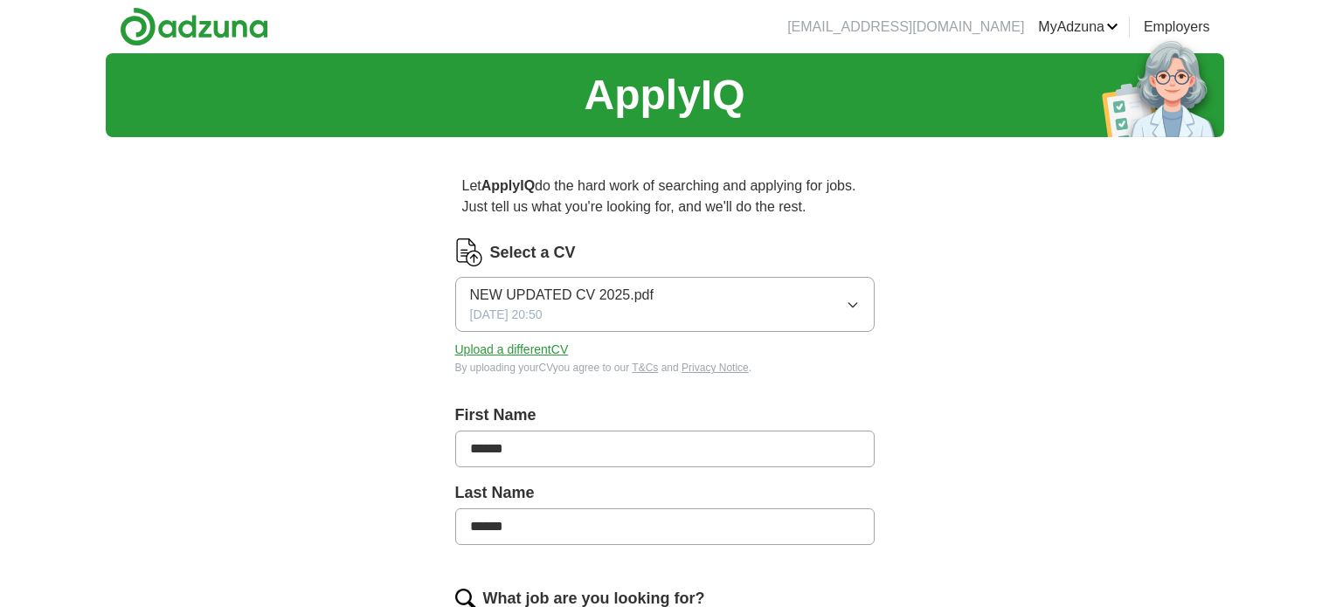  What do you see at coordinates (508, 185) in the screenshot?
I see `strong: ApplyIQ` at bounding box center [508, 185].